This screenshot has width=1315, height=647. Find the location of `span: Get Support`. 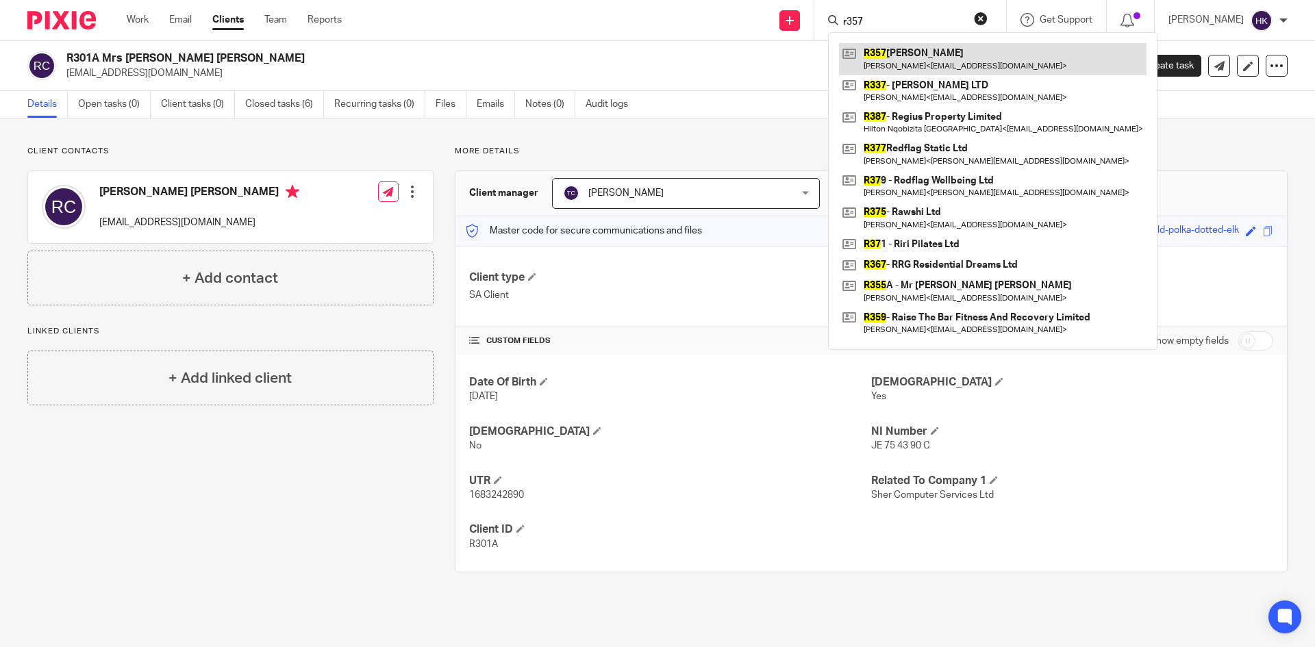

span: Get Support is located at coordinates (1066, 20).